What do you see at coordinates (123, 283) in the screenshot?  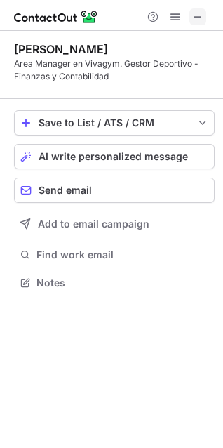 I see `span: Notes` at bounding box center [123, 283].